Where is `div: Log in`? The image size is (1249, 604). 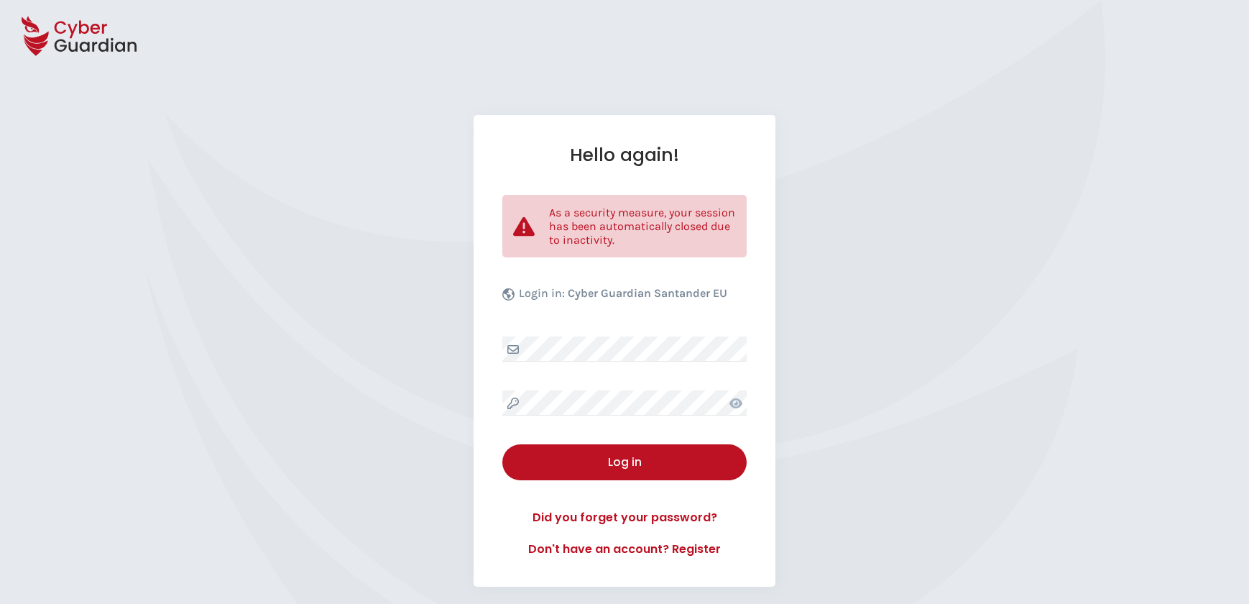
div: Log in is located at coordinates (625, 462).